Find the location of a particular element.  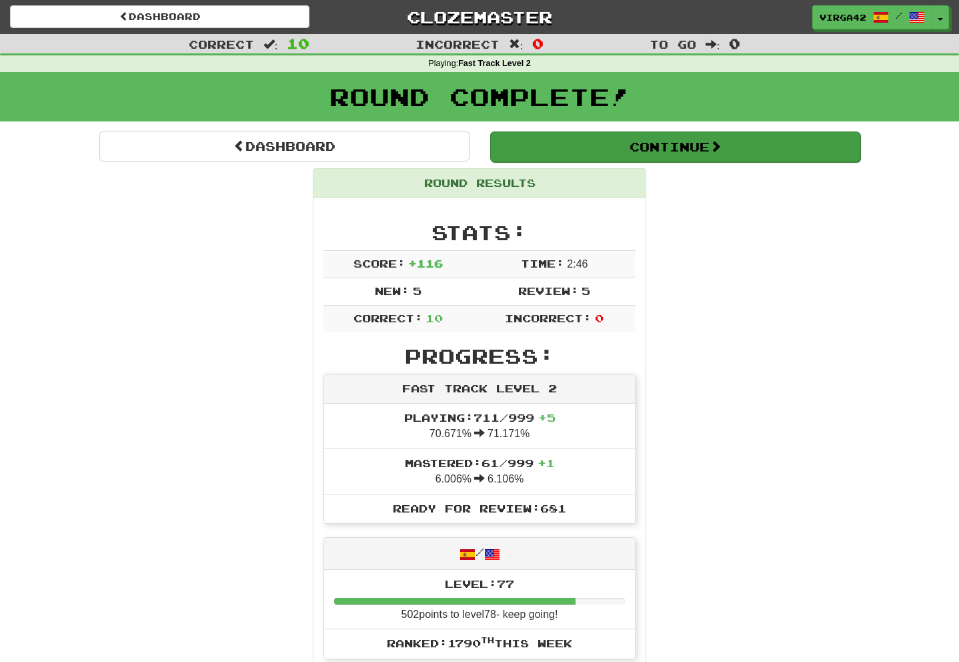

span: New: is located at coordinates (392, 290).